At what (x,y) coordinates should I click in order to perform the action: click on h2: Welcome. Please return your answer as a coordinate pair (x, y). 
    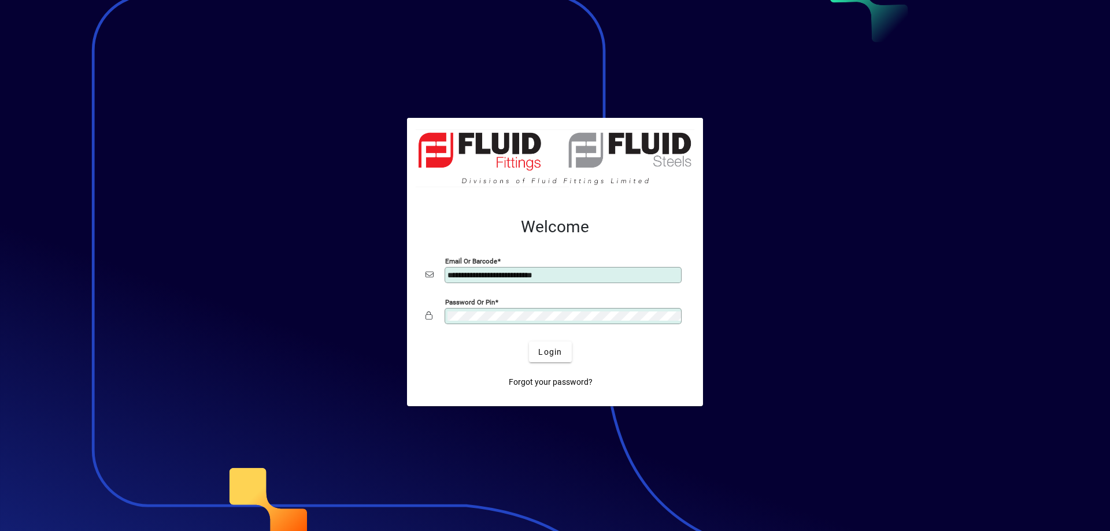
    Looking at the image, I should click on (555, 227).